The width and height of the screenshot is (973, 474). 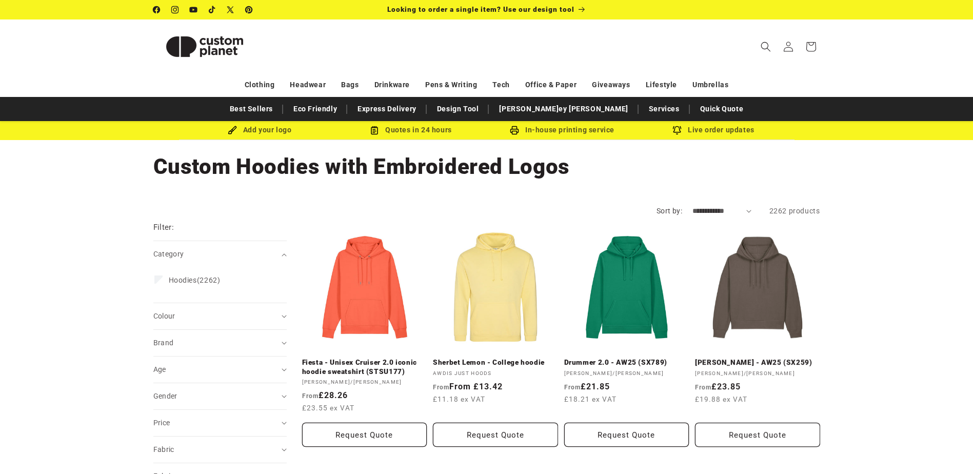 What do you see at coordinates (194, 280) in the screenshot?
I see `span: (2262)` at bounding box center [194, 280].